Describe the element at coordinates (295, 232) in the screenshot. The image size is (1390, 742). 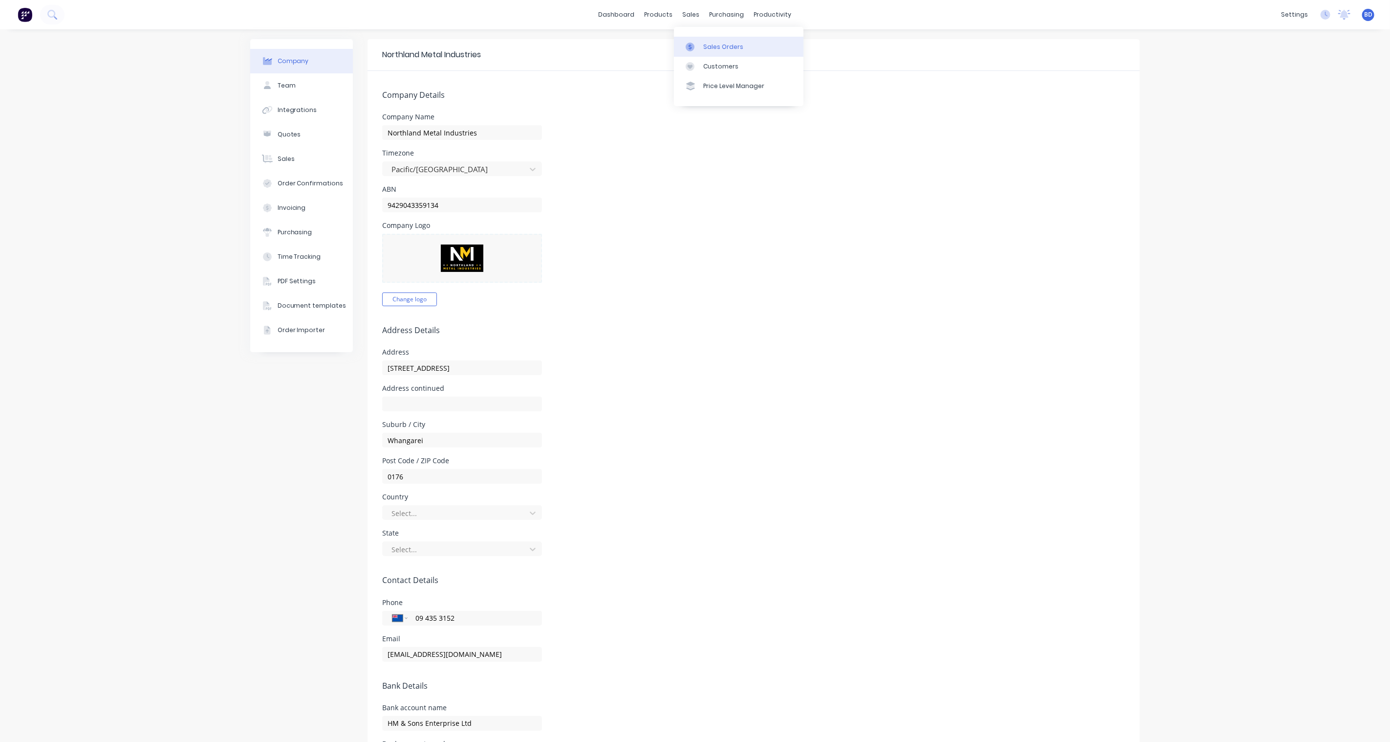
I see `div: Purchasing` at that location.